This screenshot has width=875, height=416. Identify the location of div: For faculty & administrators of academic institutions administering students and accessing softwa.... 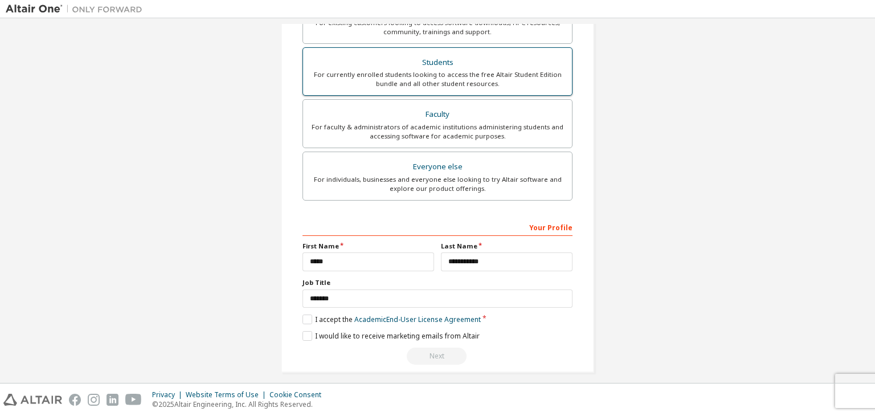
(437, 132).